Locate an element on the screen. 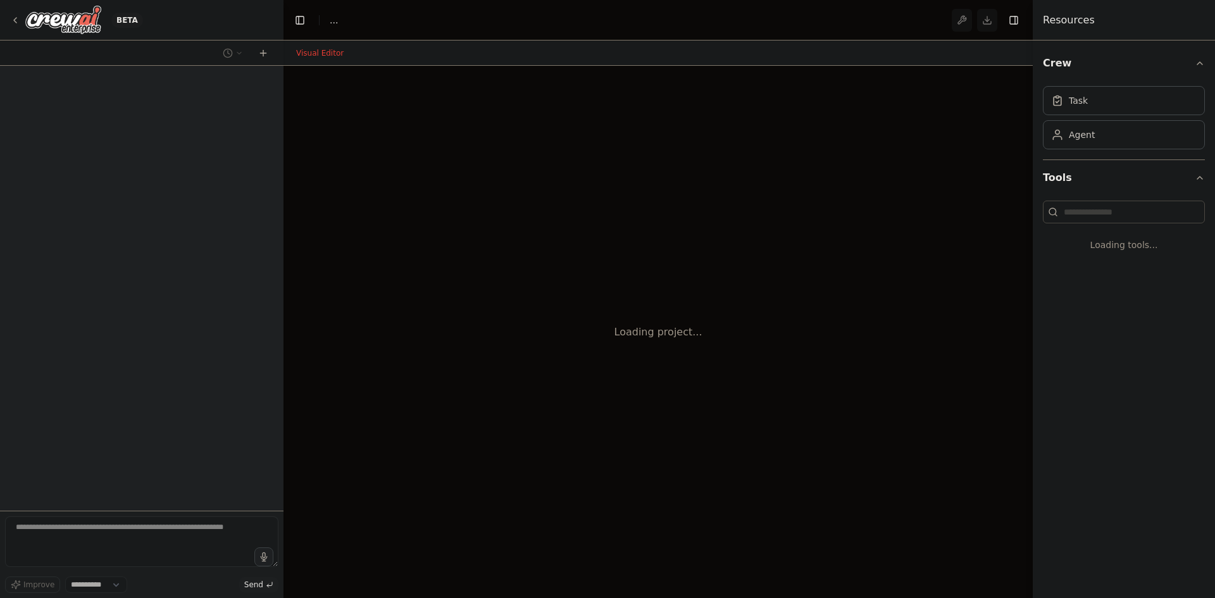 Image resolution: width=1215 pixels, height=598 pixels. button: Click to speak your automation idea is located at coordinates (264, 557).